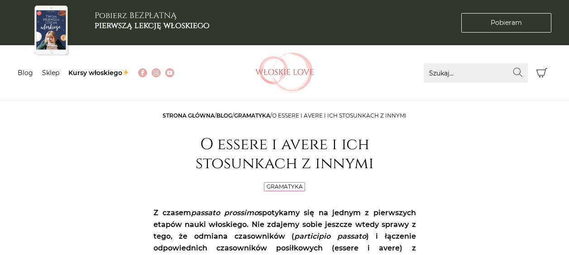 The width and height of the screenshot is (569, 255). Describe the element at coordinates (51, 73) in the screenshot. I see `a: Sklep` at that location.